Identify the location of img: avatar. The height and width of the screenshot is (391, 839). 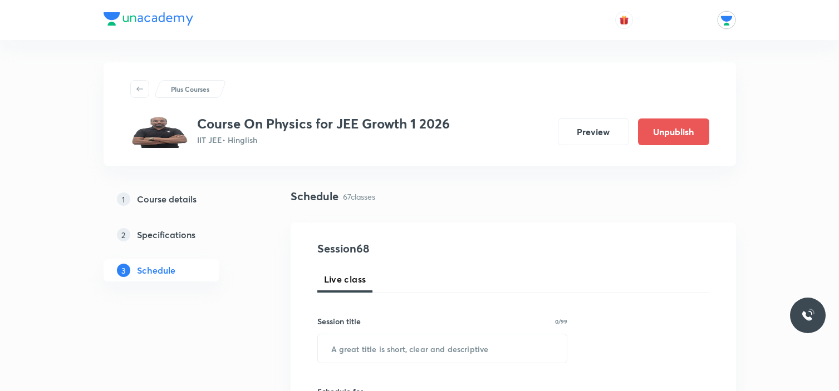
(624, 20).